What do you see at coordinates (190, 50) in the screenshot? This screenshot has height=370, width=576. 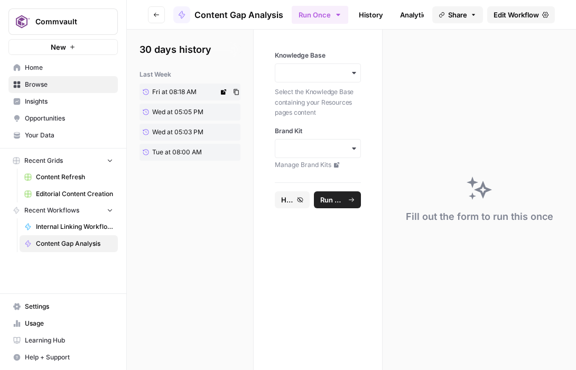 I see `h2: 30 days history` at bounding box center [190, 50].